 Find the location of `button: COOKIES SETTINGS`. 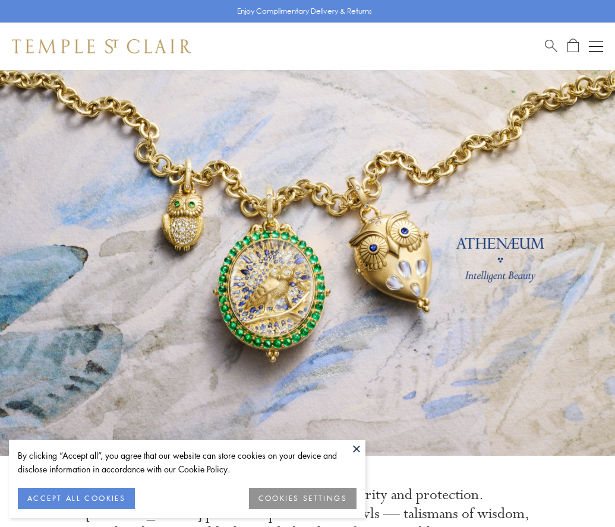

button: COOKIES SETTINGS is located at coordinates (302, 499).